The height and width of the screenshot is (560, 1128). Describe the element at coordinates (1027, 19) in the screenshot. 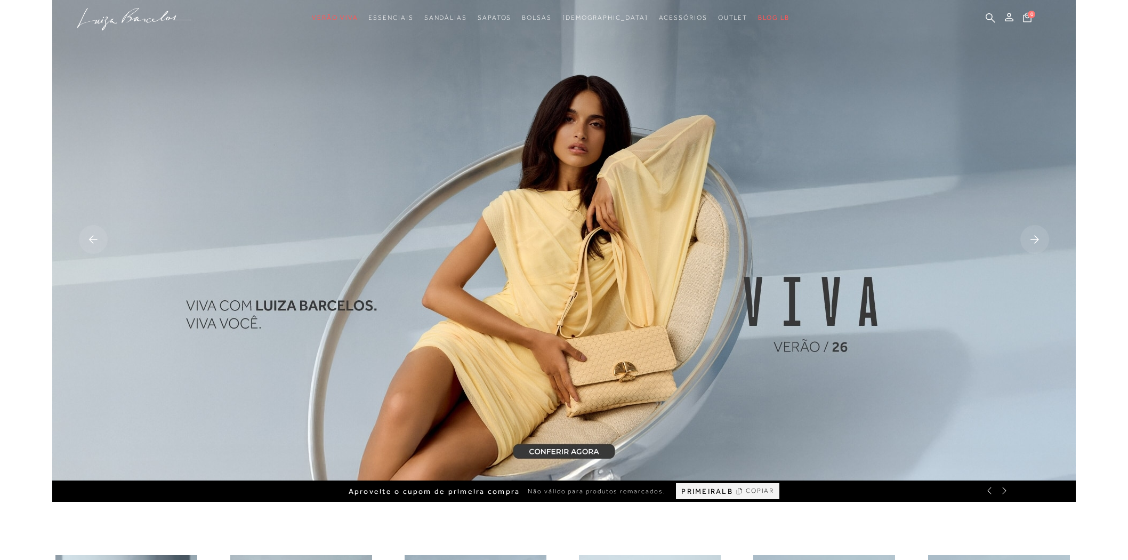

I see `button: 0` at that location.